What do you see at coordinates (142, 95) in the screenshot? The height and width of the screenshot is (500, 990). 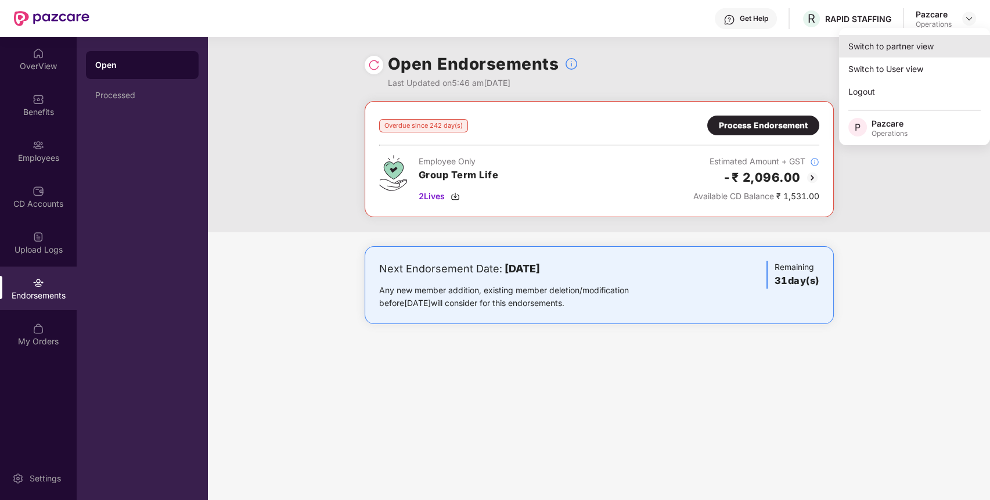 I see `div: Processed` at bounding box center [142, 95].